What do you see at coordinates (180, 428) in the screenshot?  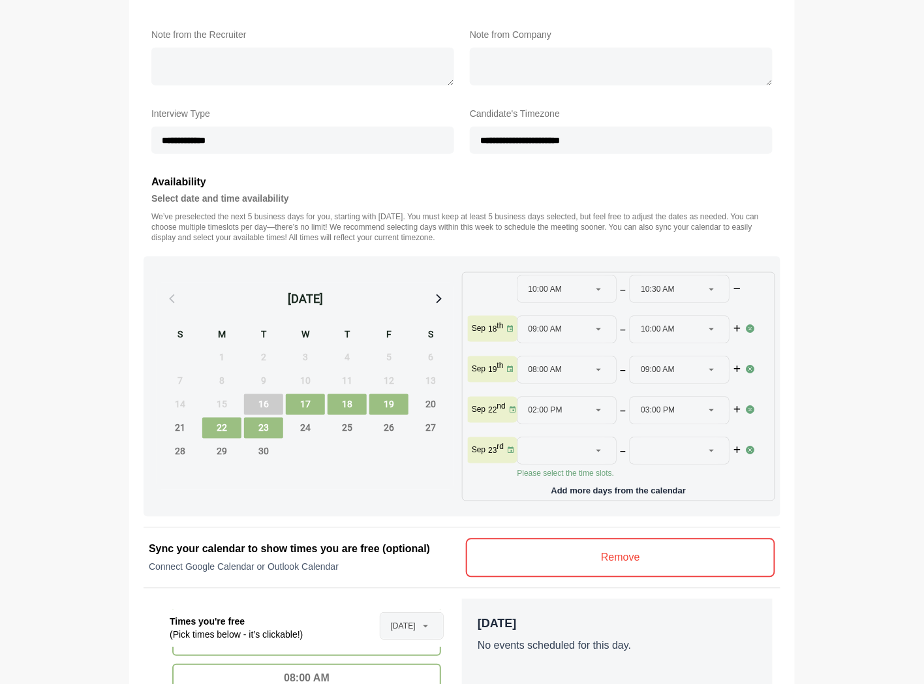 I see `span: Sunday, September 21, 2025` at bounding box center [180, 428].